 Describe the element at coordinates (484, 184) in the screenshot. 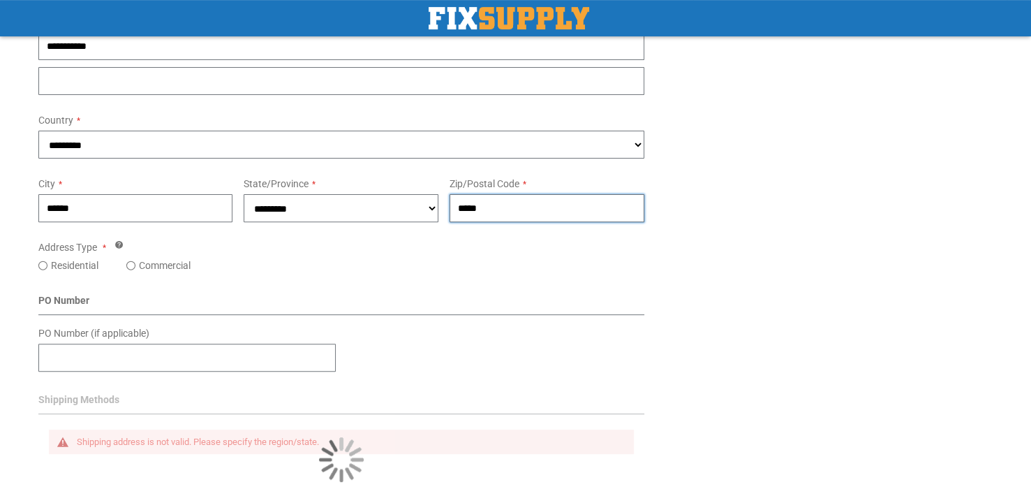

I see `span: Zip/Postal Code` at that location.